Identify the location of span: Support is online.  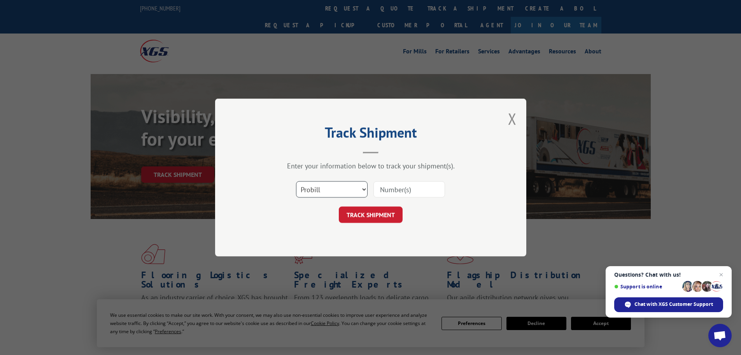
(647, 286).